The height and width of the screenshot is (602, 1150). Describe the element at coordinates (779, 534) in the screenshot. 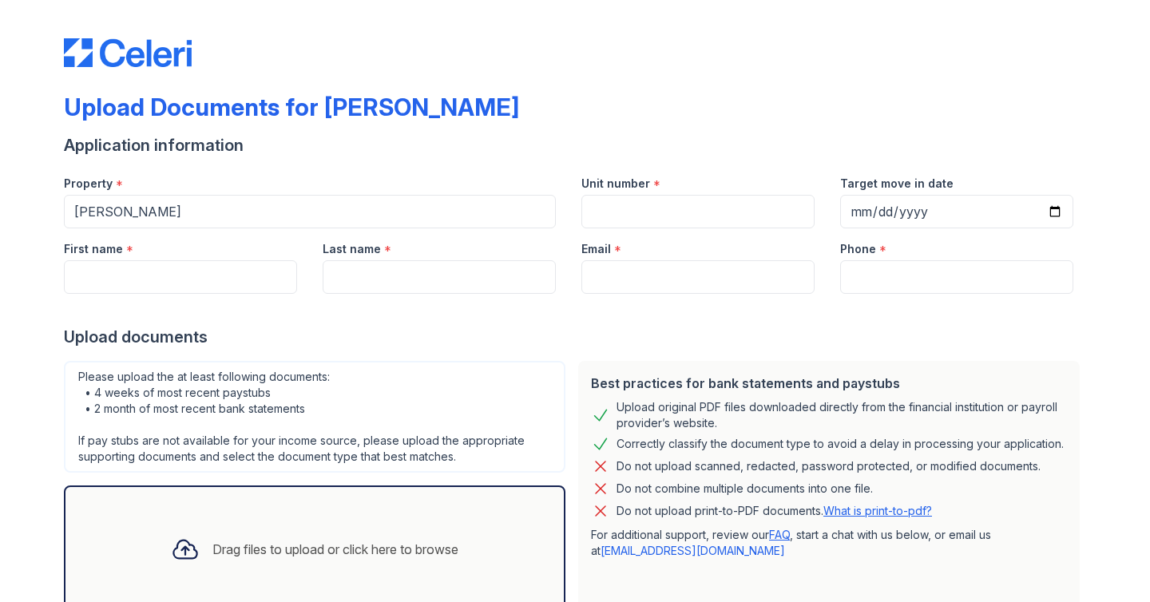

I see `a: FAQ` at that location.